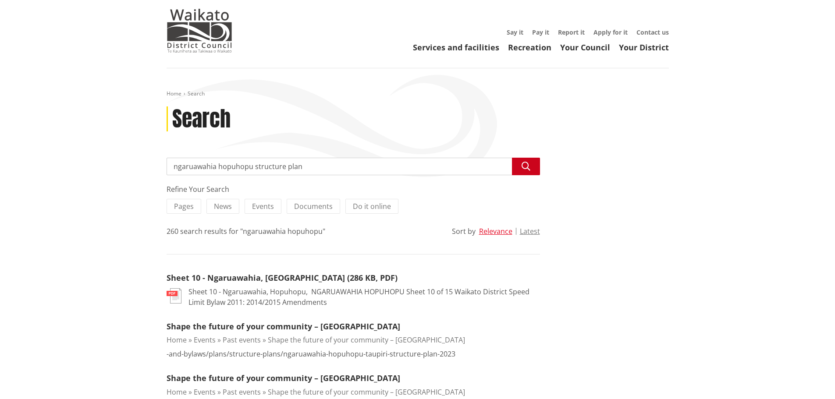 Image resolution: width=835 pixels, height=399 pixels. Describe the element at coordinates (196, 93) in the screenshot. I see `span: Search` at that location.